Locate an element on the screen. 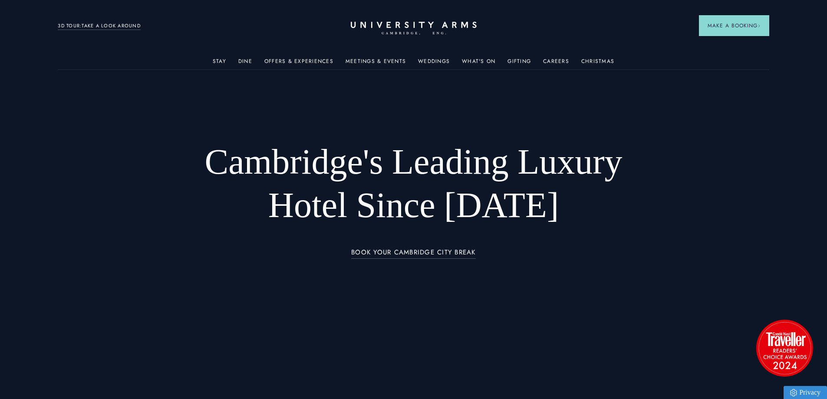 This screenshot has height=399, width=827. a: Careers is located at coordinates (556, 64).